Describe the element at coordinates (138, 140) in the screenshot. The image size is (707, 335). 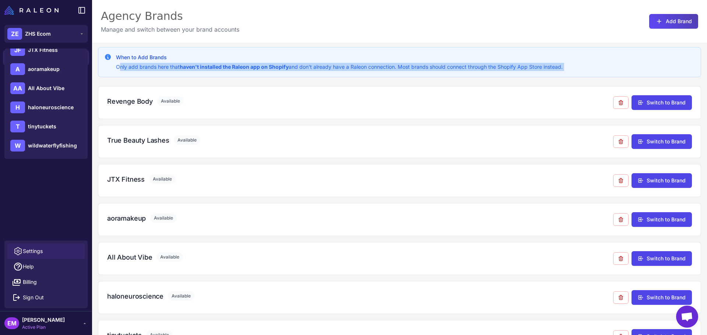
I see `h3: True Beauty Lashes` at that location.